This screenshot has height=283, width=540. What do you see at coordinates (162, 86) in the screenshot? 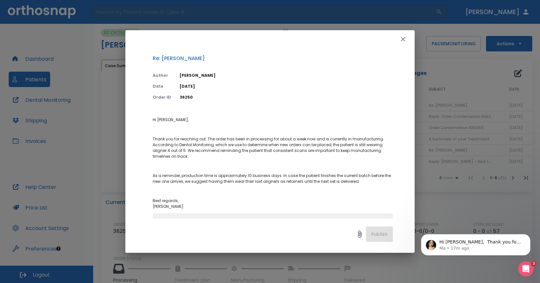
I see `p: Date` at bounding box center [162, 86].